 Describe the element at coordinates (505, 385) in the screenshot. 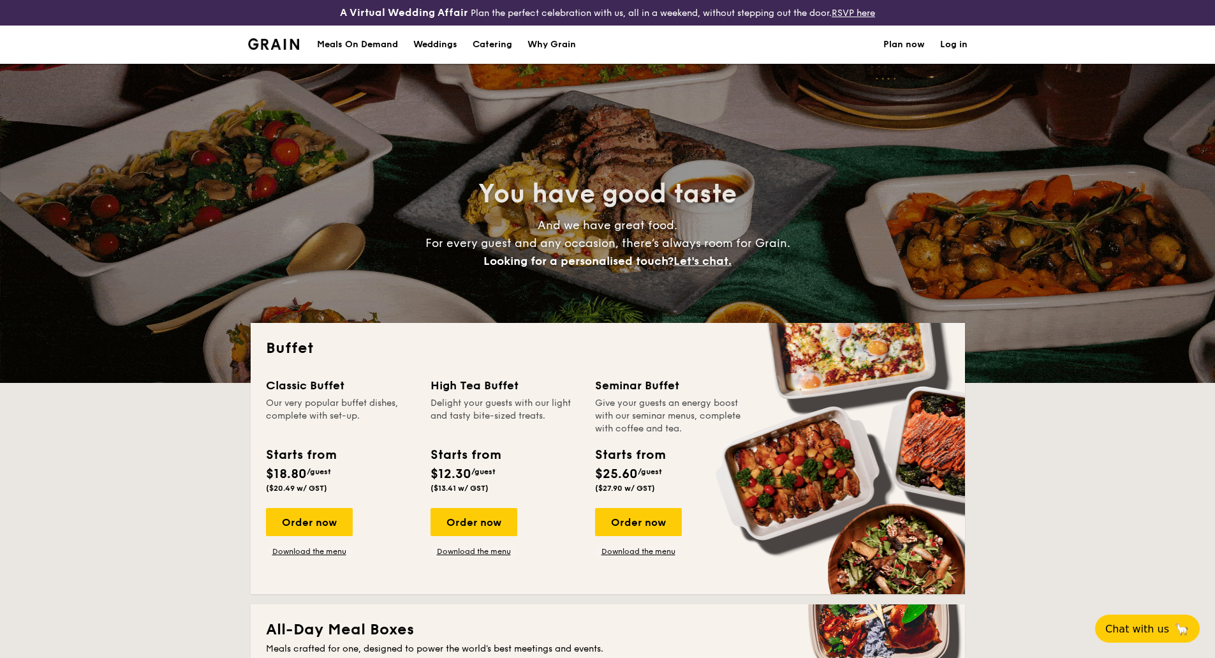

I see `div: High Tea Buffet` at that location.